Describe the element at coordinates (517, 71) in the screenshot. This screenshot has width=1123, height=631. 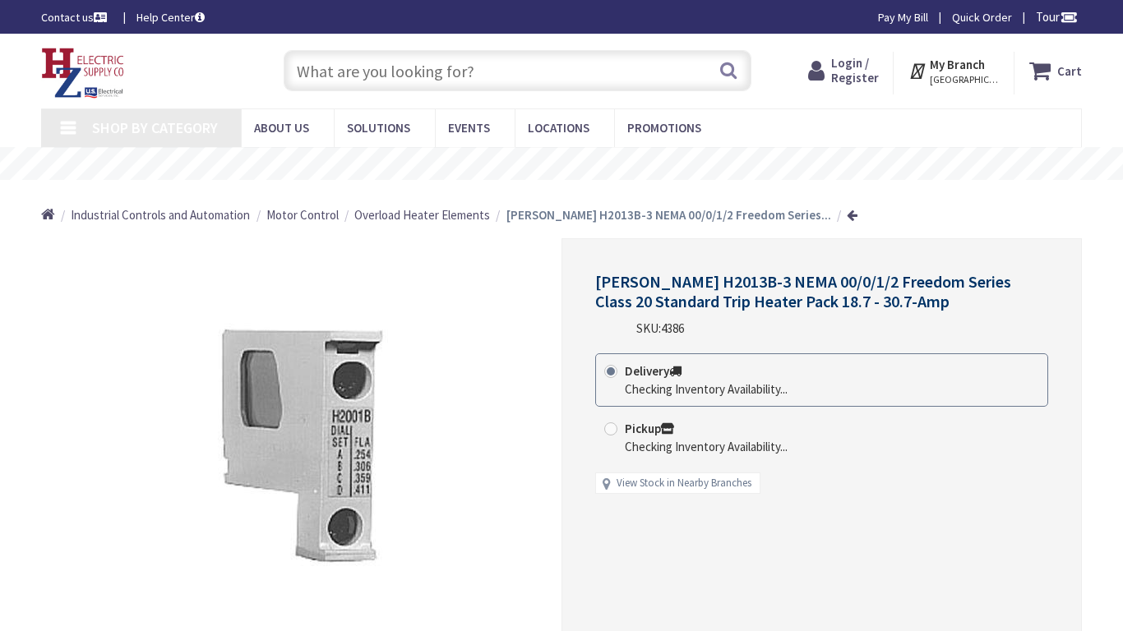
I see `input: What are you looking for?` at that location.